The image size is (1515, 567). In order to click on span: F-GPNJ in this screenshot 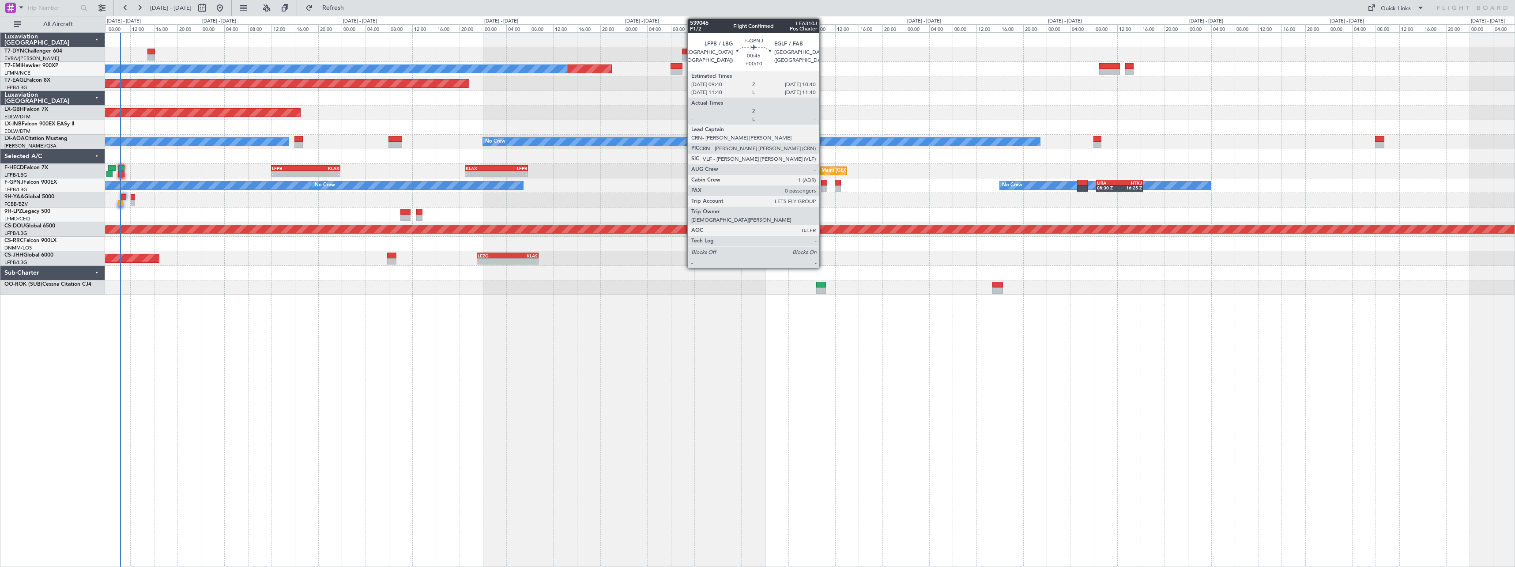, I will do `click(14, 182)`.